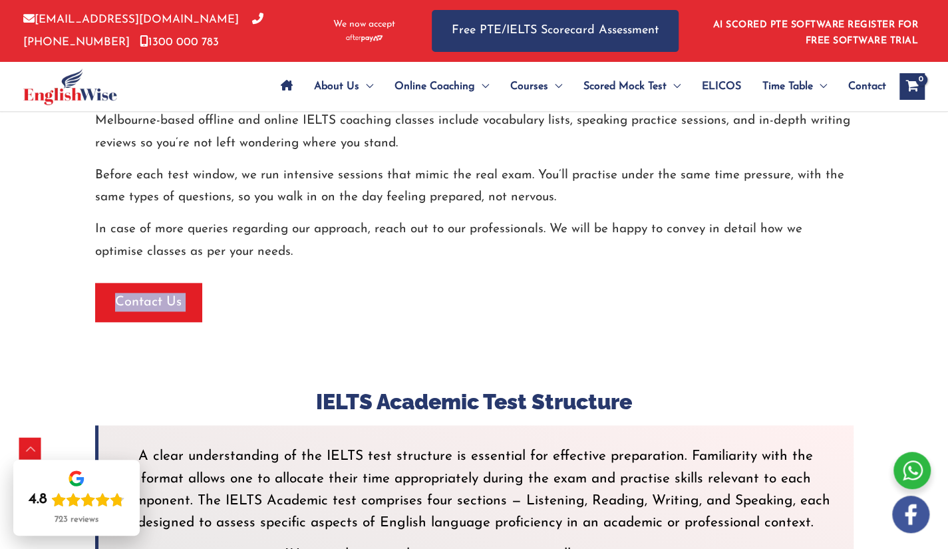 The height and width of the screenshot is (549, 948). Describe the element at coordinates (38, 500) in the screenshot. I see `div: 4.8` at that location.